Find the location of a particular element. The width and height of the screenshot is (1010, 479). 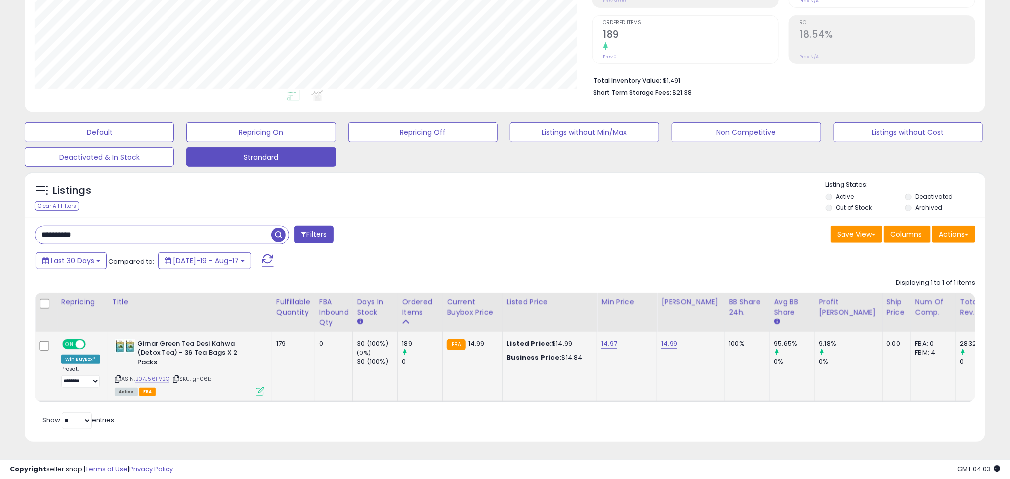

div: Ship Price is located at coordinates (897, 307).